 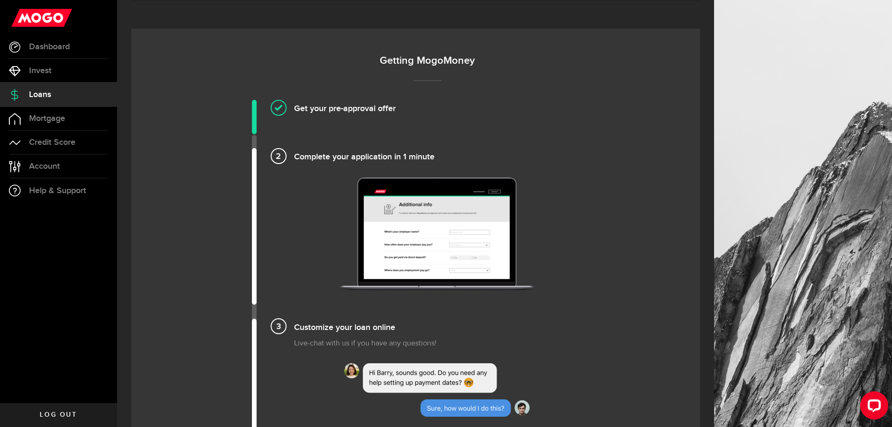 What do you see at coordinates (58, 414) in the screenshot?
I see `span: Log out` at bounding box center [58, 414].